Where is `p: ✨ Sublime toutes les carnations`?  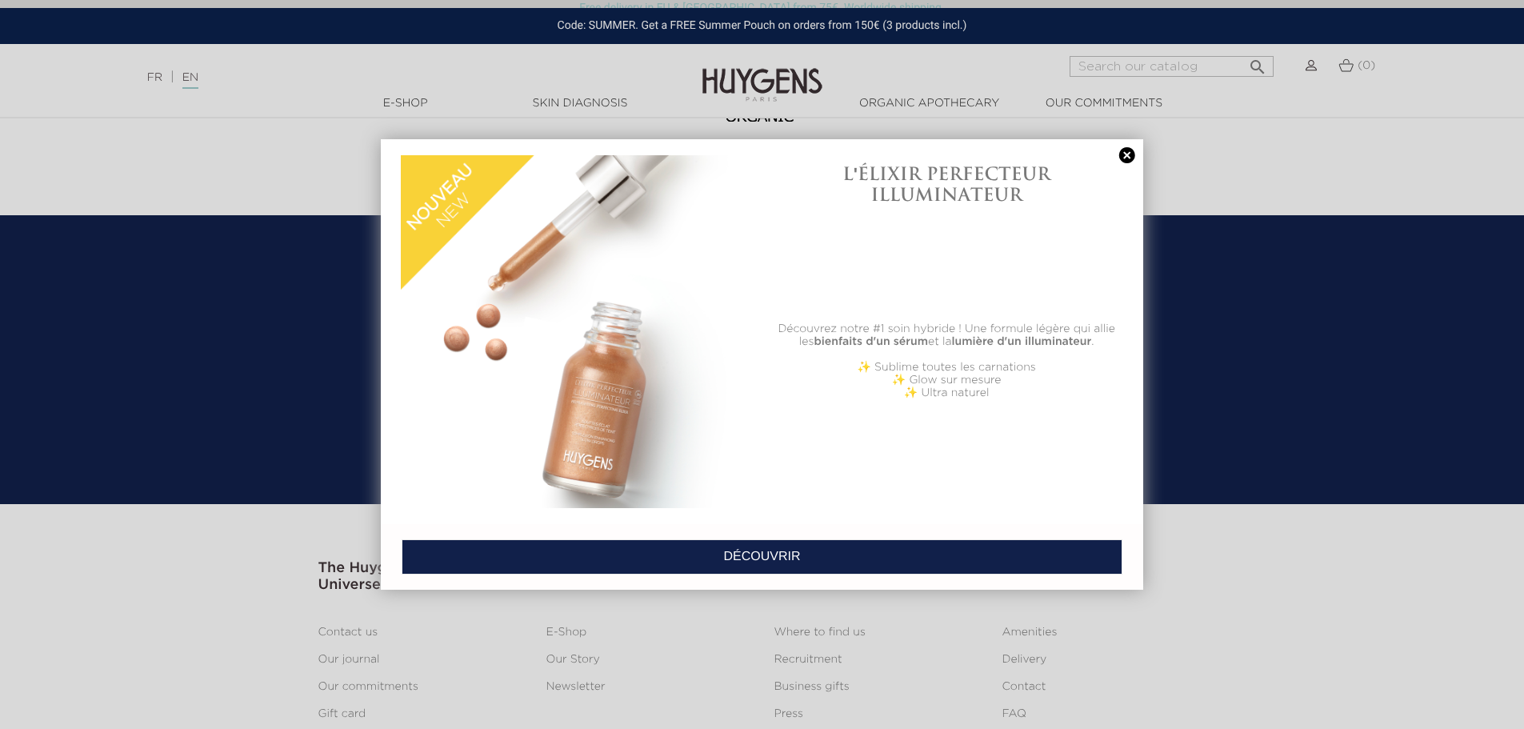 p: ✨ Sublime toutes les carnations is located at coordinates (946, 367).